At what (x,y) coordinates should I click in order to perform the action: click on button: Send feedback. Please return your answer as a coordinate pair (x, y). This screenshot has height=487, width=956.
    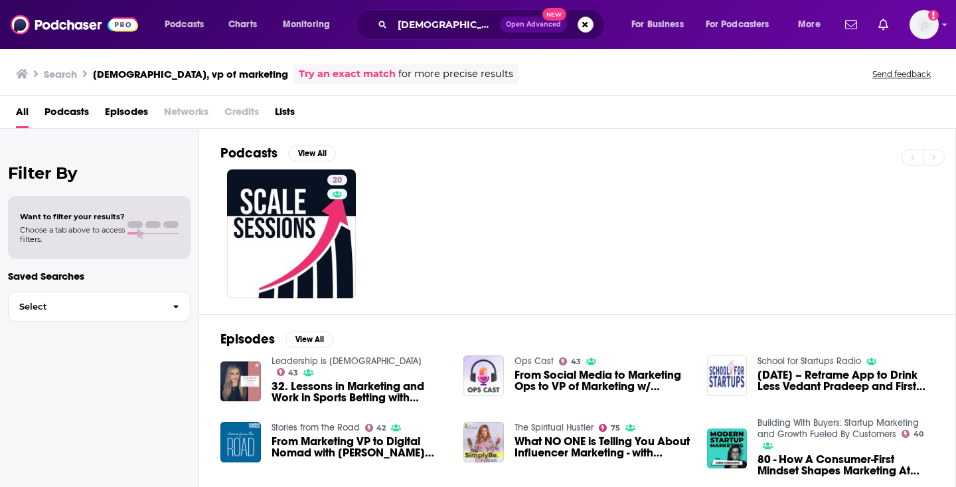
    Looking at the image, I should click on (901, 74).